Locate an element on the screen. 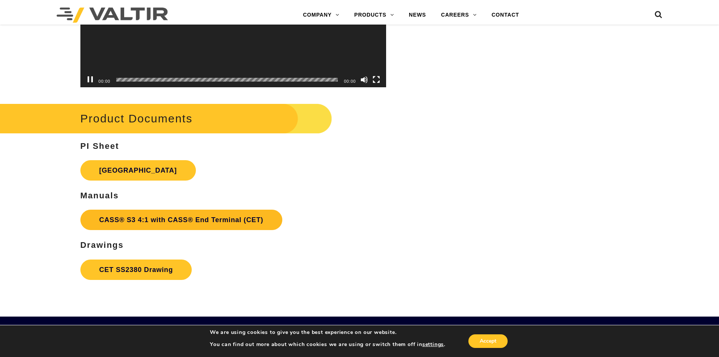 This screenshot has width=719, height=357. strong: Manuals is located at coordinates (100, 195).